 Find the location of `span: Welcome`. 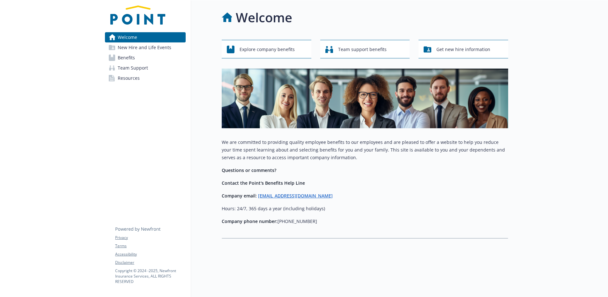

span: Welcome is located at coordinates (127, 37).